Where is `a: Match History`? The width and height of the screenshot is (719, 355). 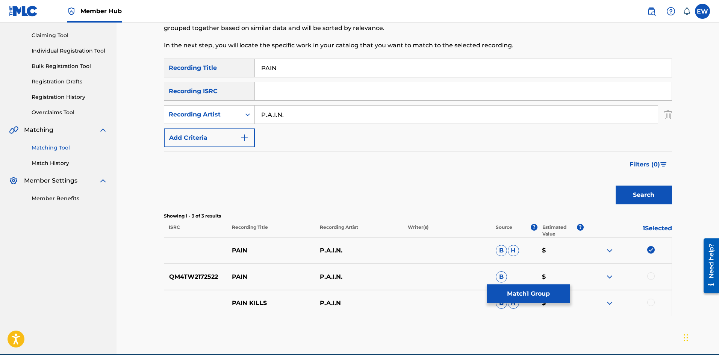 a: Match History is located at coordinates (70, 163).